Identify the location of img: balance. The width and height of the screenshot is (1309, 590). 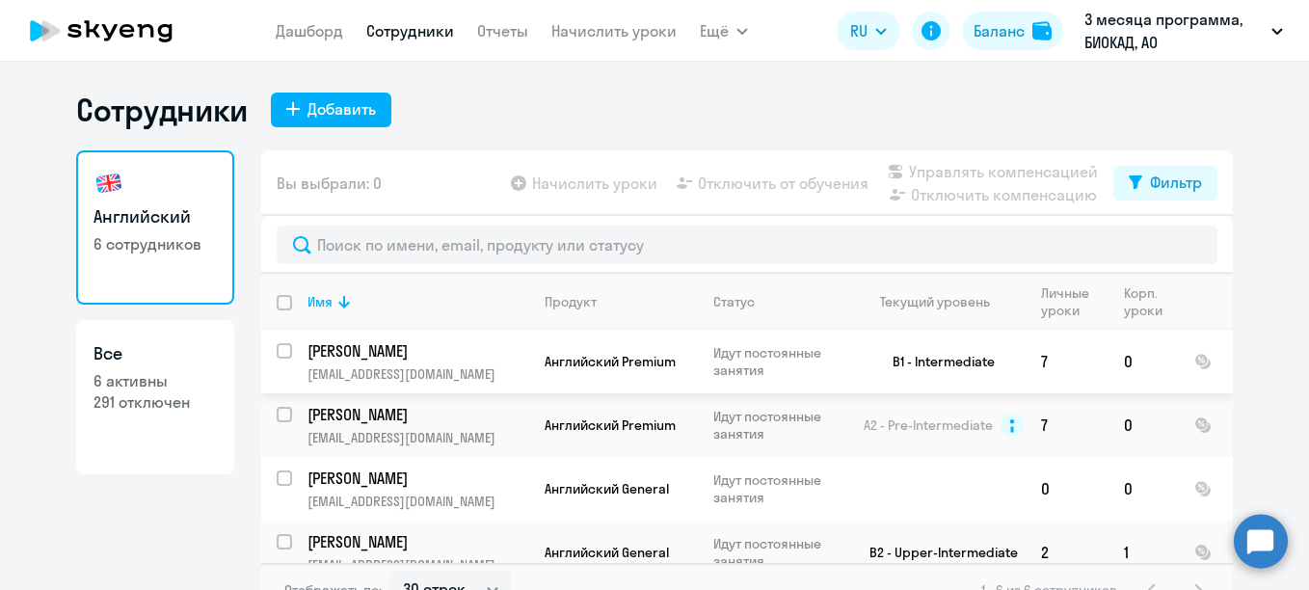
(1042, 31).